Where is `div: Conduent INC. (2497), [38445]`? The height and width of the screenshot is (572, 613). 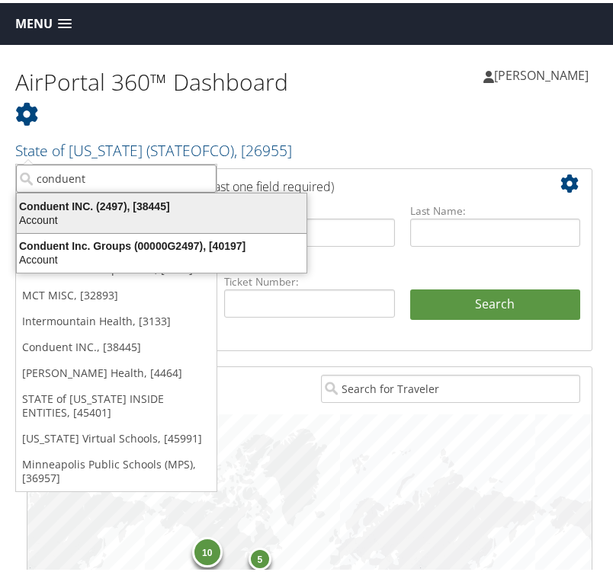 div: Conduent INC. (2497), [38445] is located at coordinates (162, 203).